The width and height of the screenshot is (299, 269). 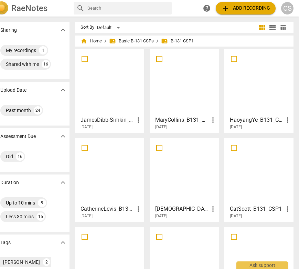 I want to click on button: Upload, so click(x=246, y=8).